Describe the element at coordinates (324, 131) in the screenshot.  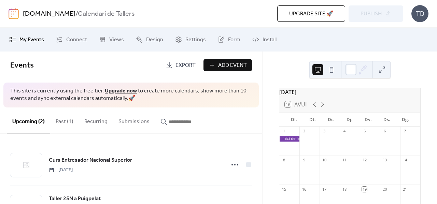
I see `div: 3` at that location.